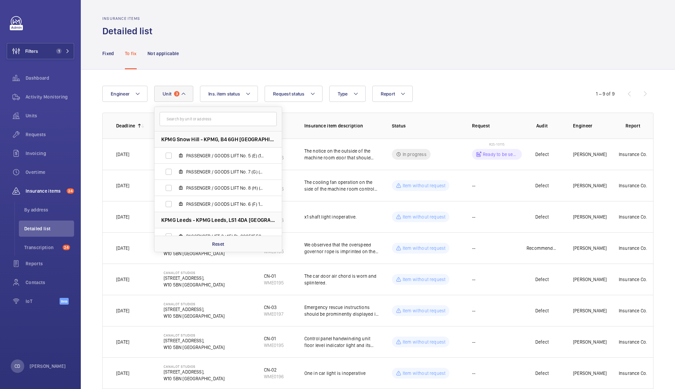 The height and width of the screenshot is (389, 675). Describe the element at coordinates (343, 280) in the screenshot. I see `p: The car door air chord is worn and splintered.` at that location.